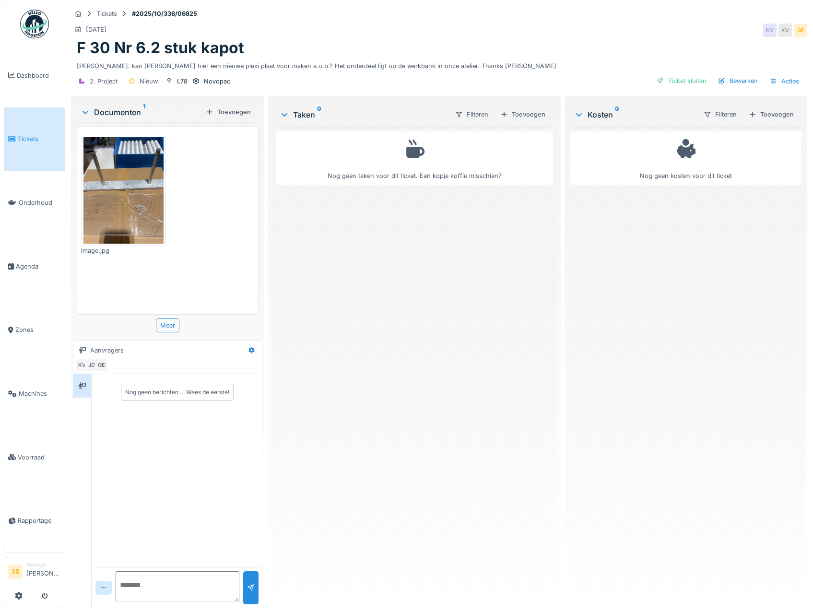  I want to click on div: L78, so click(182, 81).